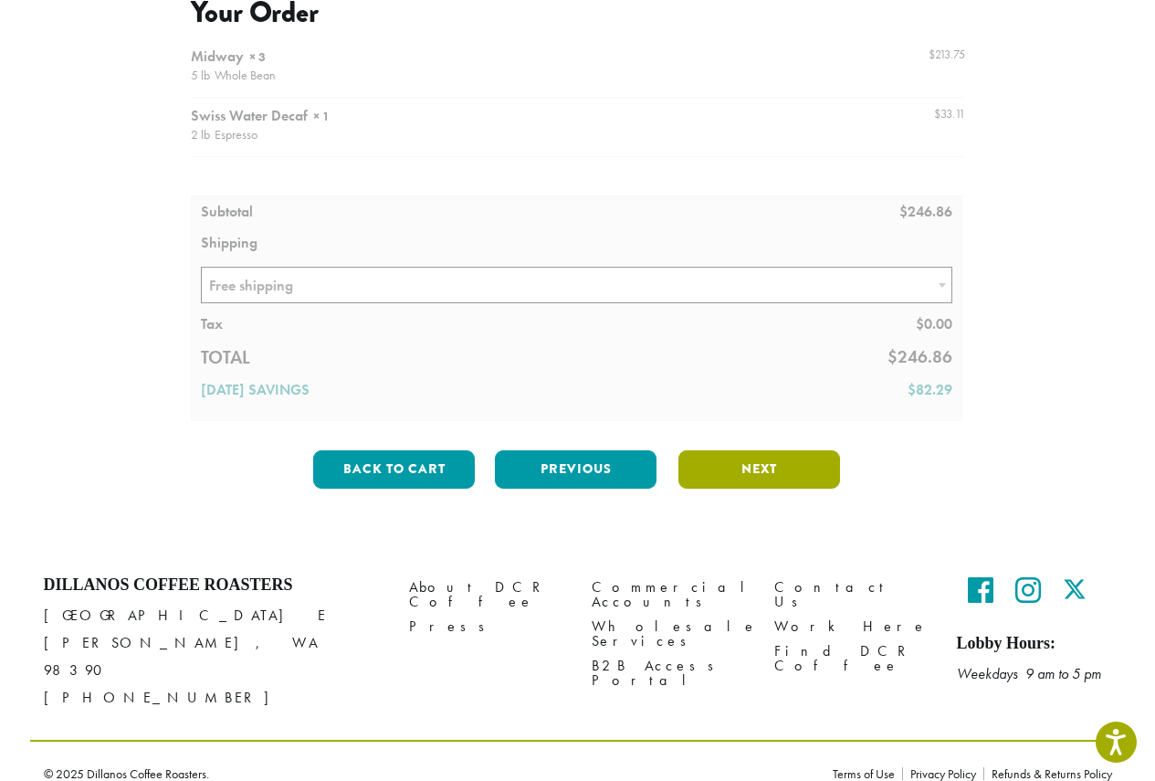 The image size is (1155, 781). What do you see at coordinates (425, 773) in the screenshot?
I see `p: © 2025 Dillanos Coffee Roasters.` at bounding box center [425, 773].